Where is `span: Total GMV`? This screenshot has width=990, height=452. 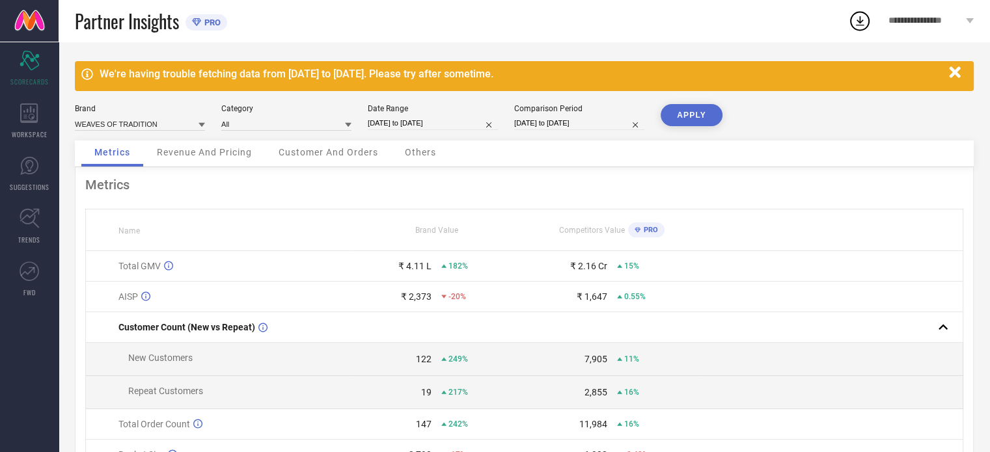
span: Total GMV is located at coordinates (139, 266).